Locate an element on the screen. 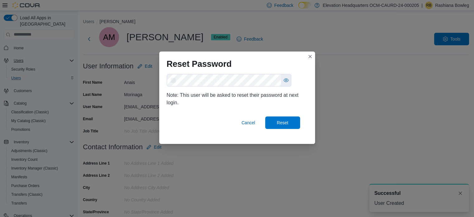 This screenshot has width=474, height=217. span: Cancel is located at coordinates (248, 122).